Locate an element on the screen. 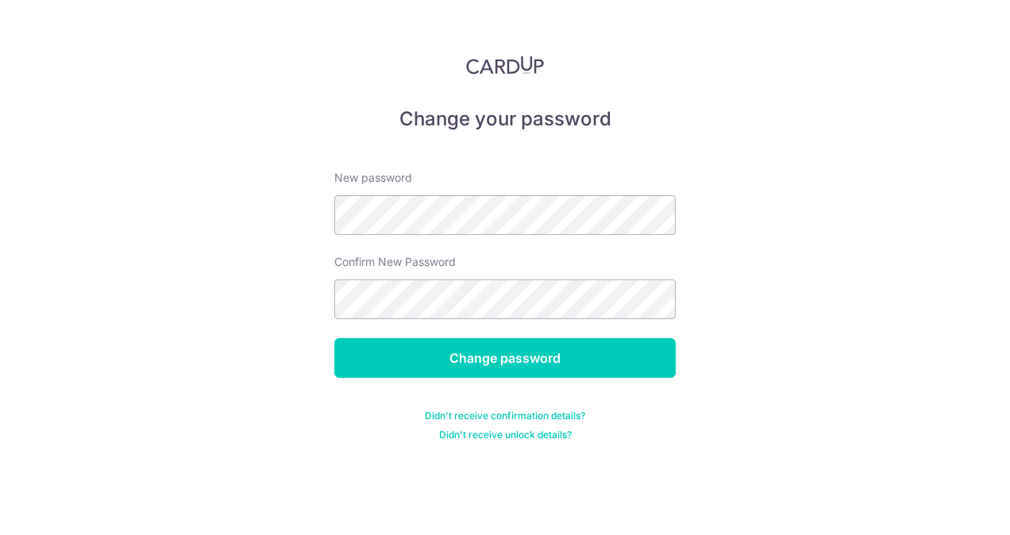 This screenshot has width=1010, height=535. a: Didn't receive confirmation details? is located at coordinates (505, 416).